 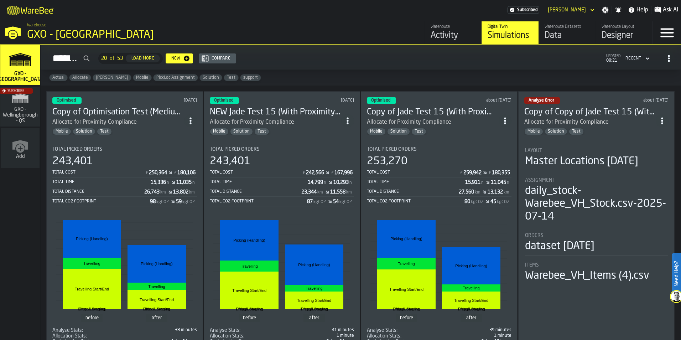 I want to click on div: 41 minutes, so click(x=319, y=330).